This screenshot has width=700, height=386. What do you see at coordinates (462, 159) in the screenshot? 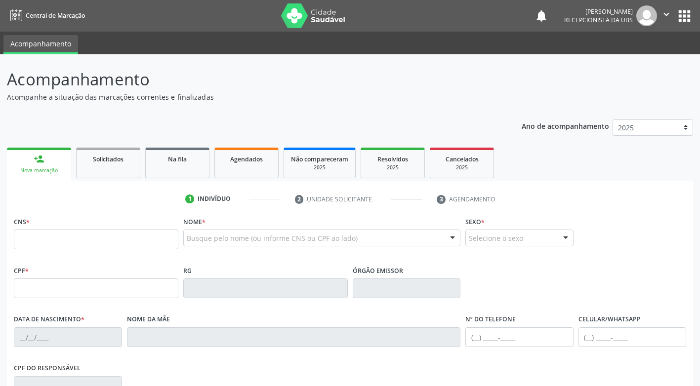
I see `span: Cancelados` at bounding box center [462, 159].